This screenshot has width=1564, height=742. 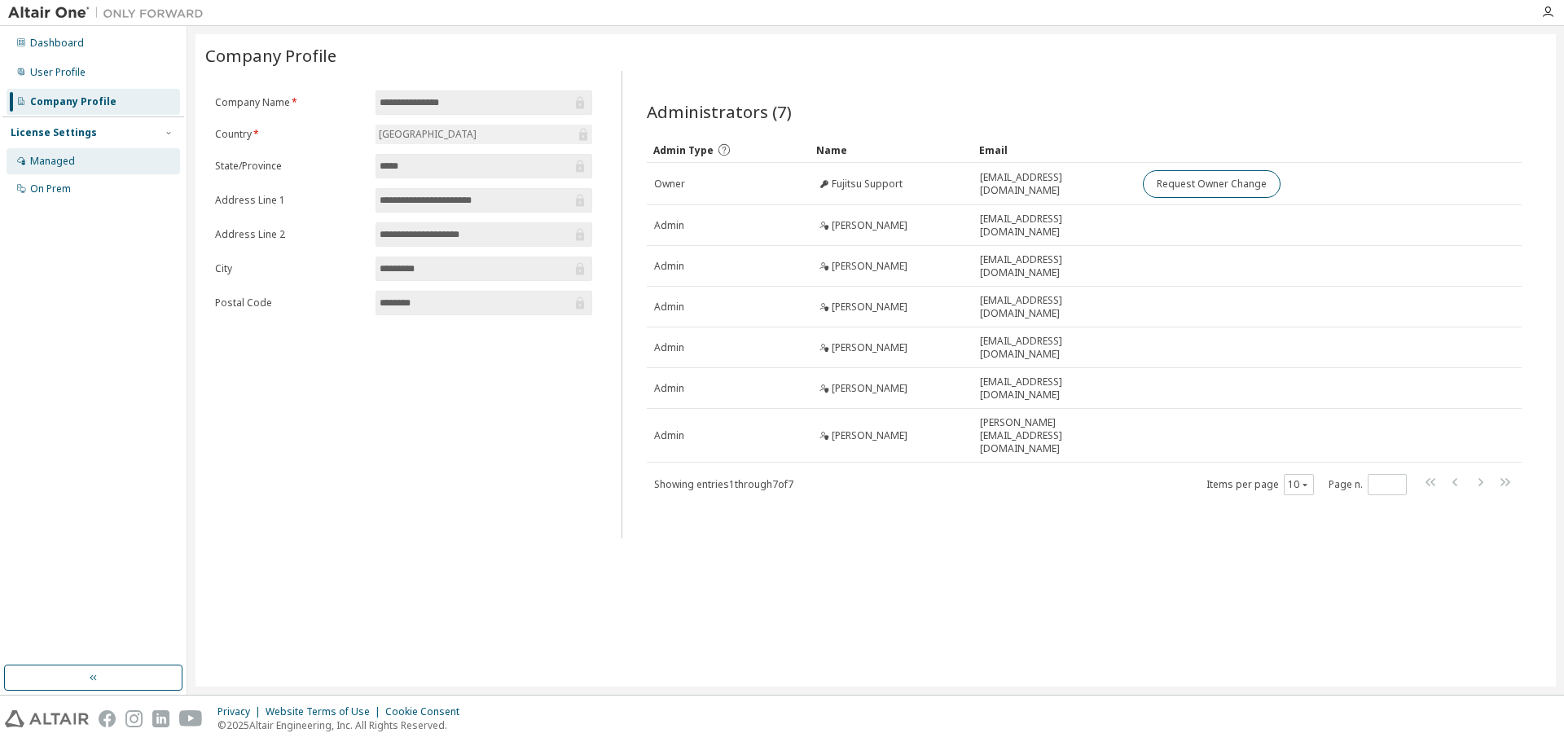 I want to click on label: Postal Code, so click(x=290, y=303).